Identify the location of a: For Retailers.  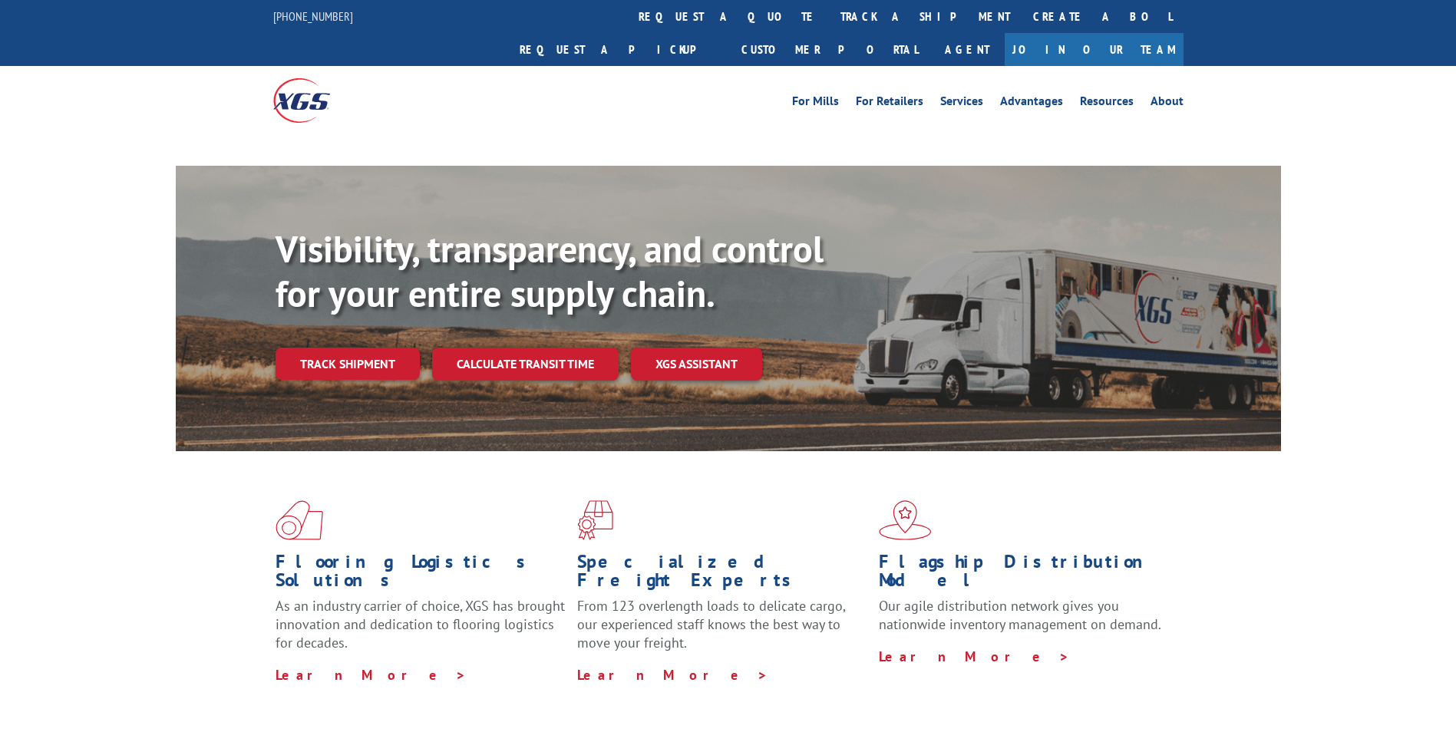
(889, 104).